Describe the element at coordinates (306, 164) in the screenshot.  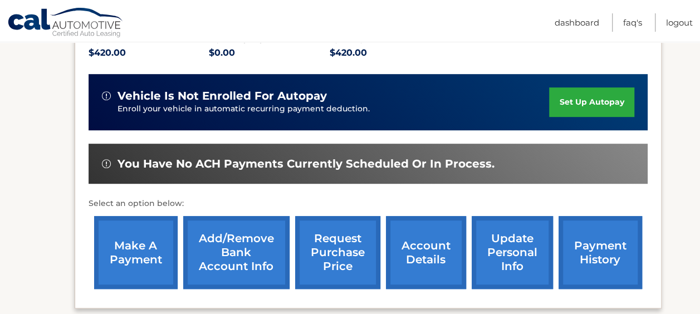
I see `span: You have no ACH payments currently scheduled or in process.` at that location.